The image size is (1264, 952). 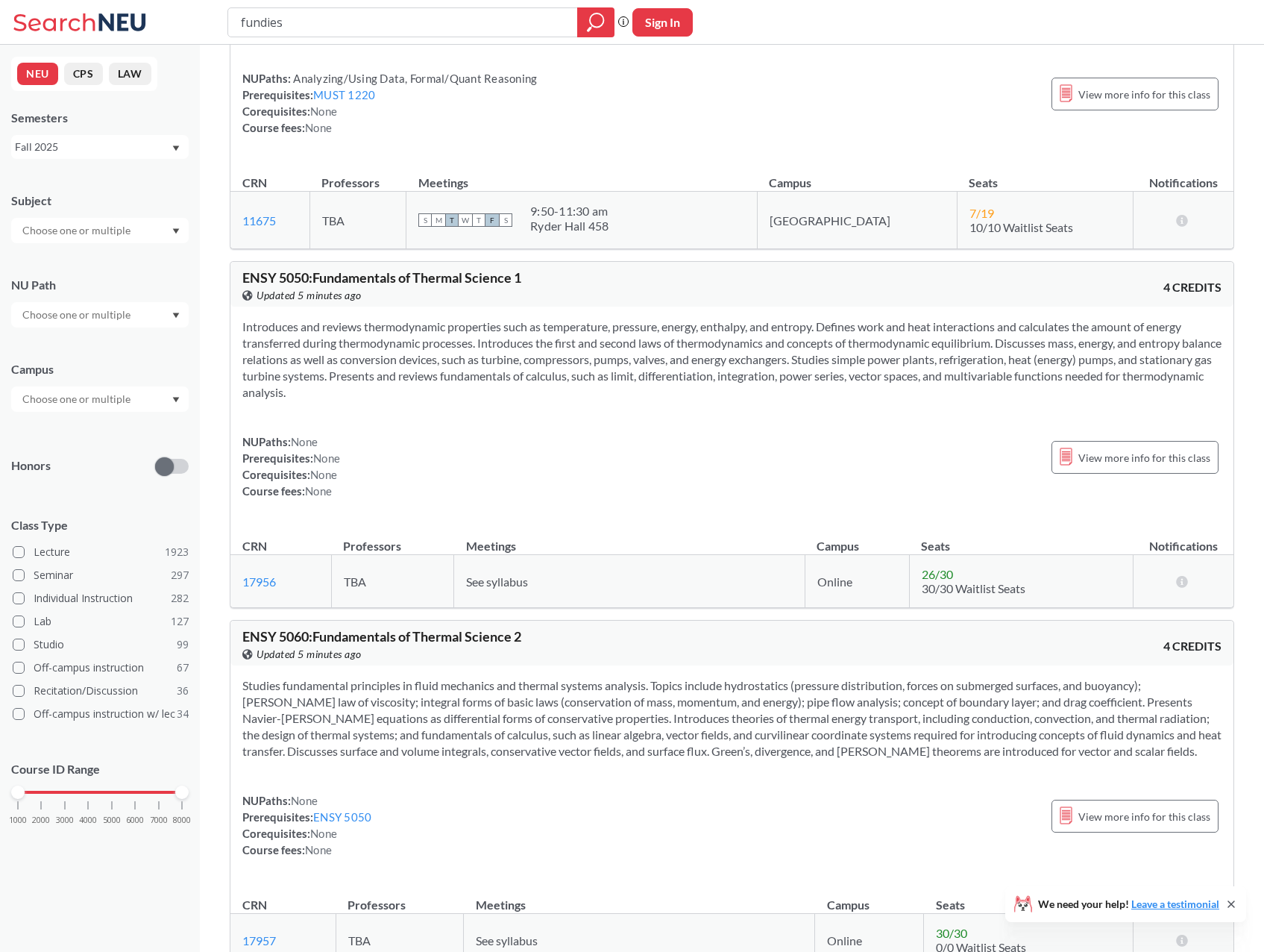 I want to click on span: 6000, so click(x=135, y=820).